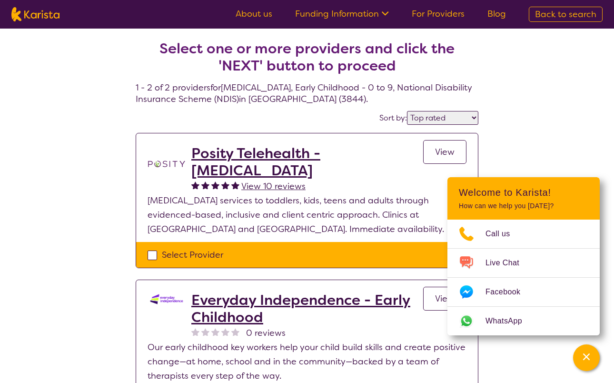 The image size is (614, 383). What do you see at coordinates (167, 299) in the screenshot?
I see `img: kdssqoqrr0tfqzmv8ac0.png` at bounding box center [167, 299].